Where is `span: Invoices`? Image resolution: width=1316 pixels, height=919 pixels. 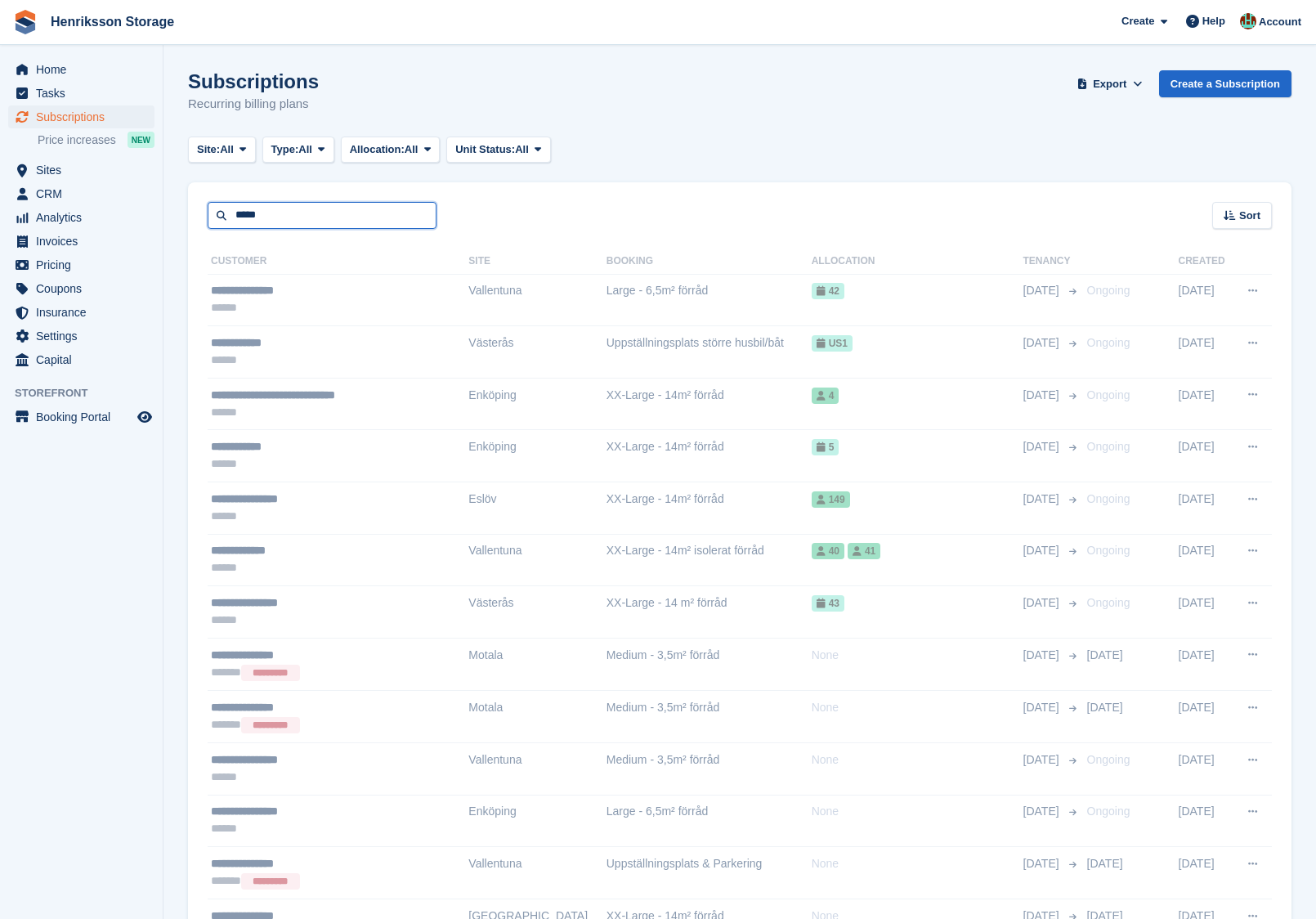 span: Invoices is located at coordinates (85, 241).